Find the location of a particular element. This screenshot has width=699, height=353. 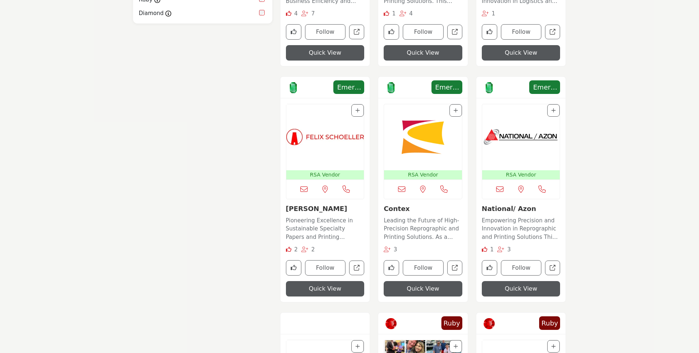

h3: Contex is located at coordinates (423, 209).